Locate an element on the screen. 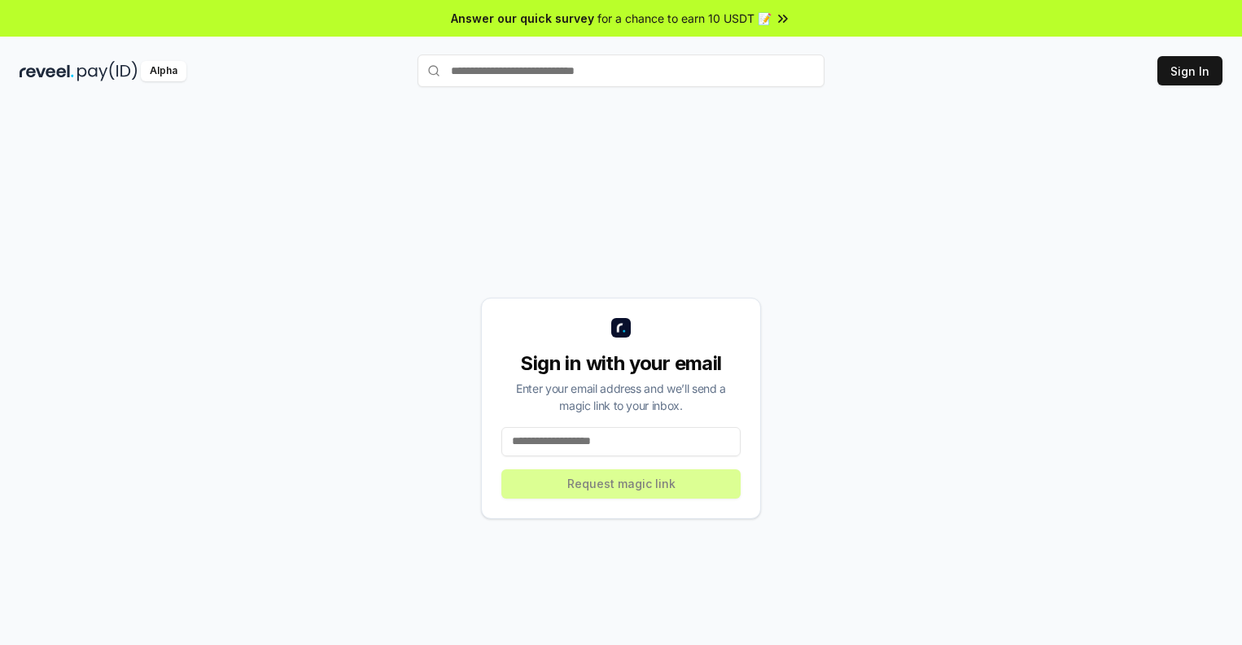  span: Answer our quick survey is located at coordinates (522, 18).